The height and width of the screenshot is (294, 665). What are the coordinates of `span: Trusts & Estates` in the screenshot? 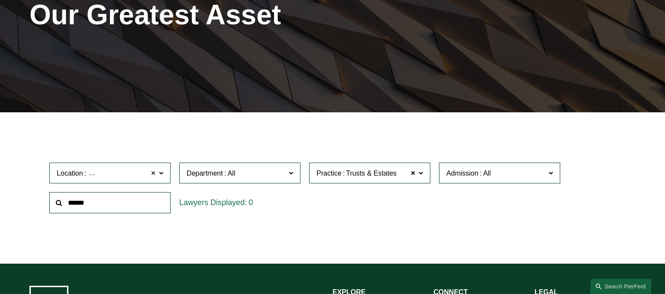 It's located at (371, 173).